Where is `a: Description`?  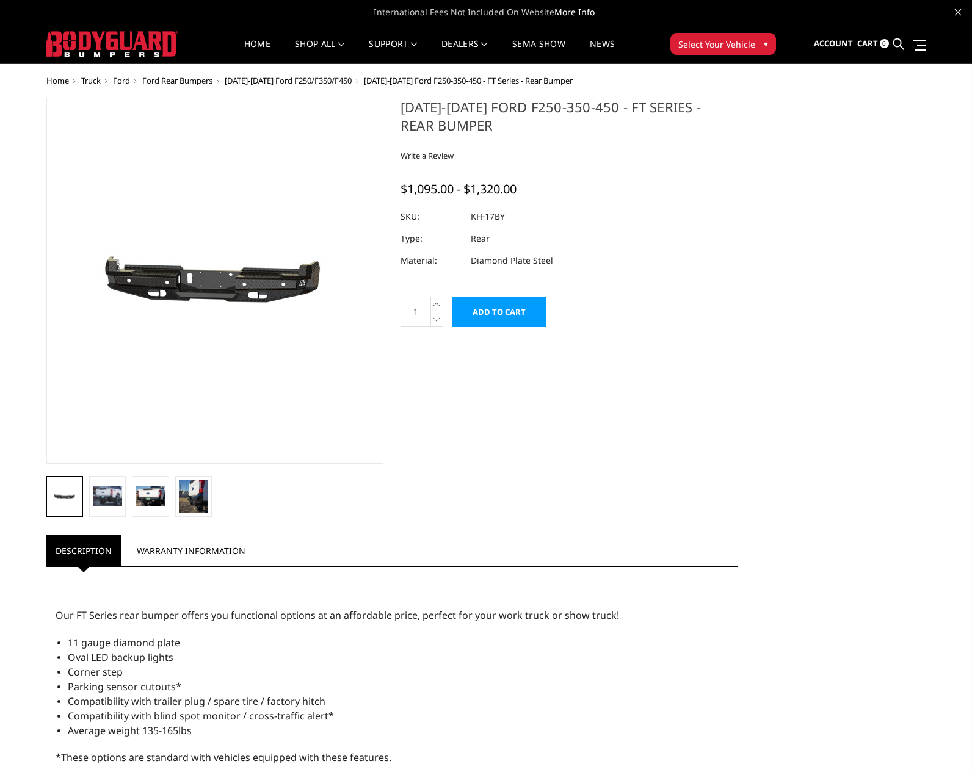
a: Description is located at coordinates (84, 551).